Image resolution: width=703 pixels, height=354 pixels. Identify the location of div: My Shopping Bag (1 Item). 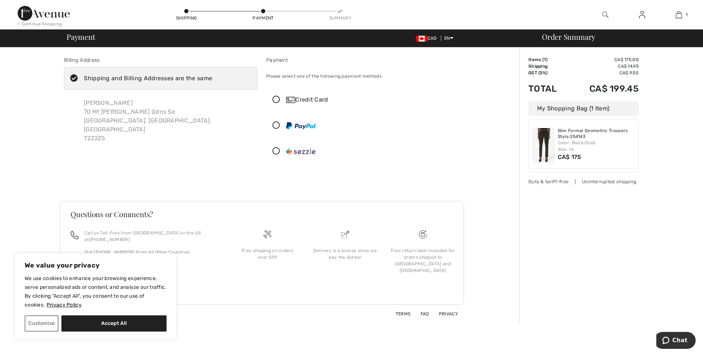
(583, 108).